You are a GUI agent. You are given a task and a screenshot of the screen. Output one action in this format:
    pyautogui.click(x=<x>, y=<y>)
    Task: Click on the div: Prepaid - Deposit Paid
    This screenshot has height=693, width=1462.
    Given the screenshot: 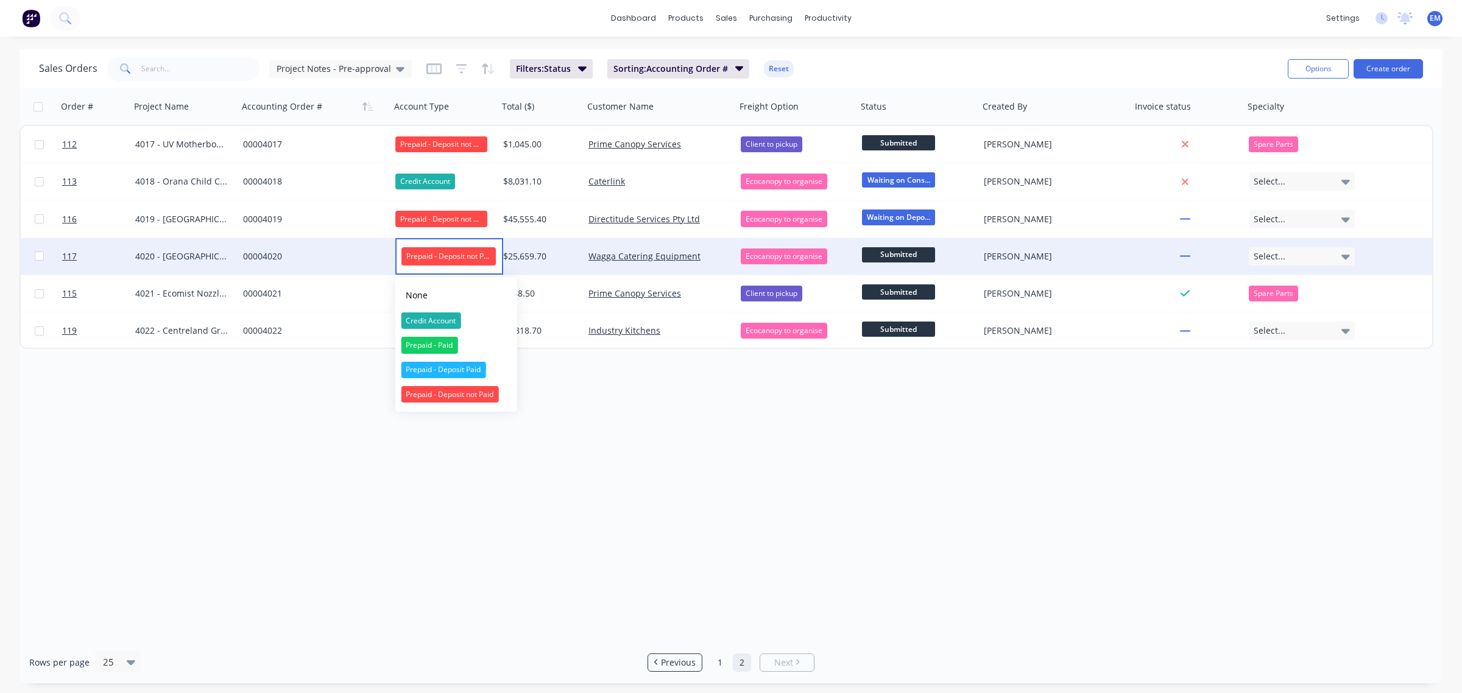 What is the action you would take?
    pyautogui.click(x=443, y=370)
    